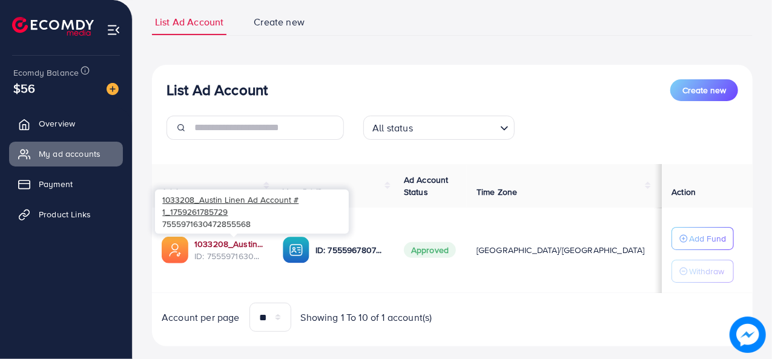 Image resolution: width=772 pixels, height=359 pixels. Describe the element at coordinates (252, 211) in the screenshot. I see `div: 7555971630472855568` at that location.